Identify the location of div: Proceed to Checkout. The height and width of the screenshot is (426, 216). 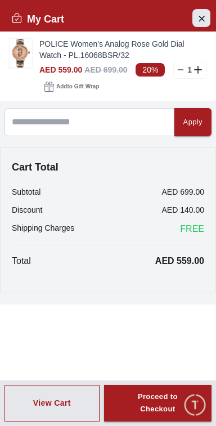
(157, 403).